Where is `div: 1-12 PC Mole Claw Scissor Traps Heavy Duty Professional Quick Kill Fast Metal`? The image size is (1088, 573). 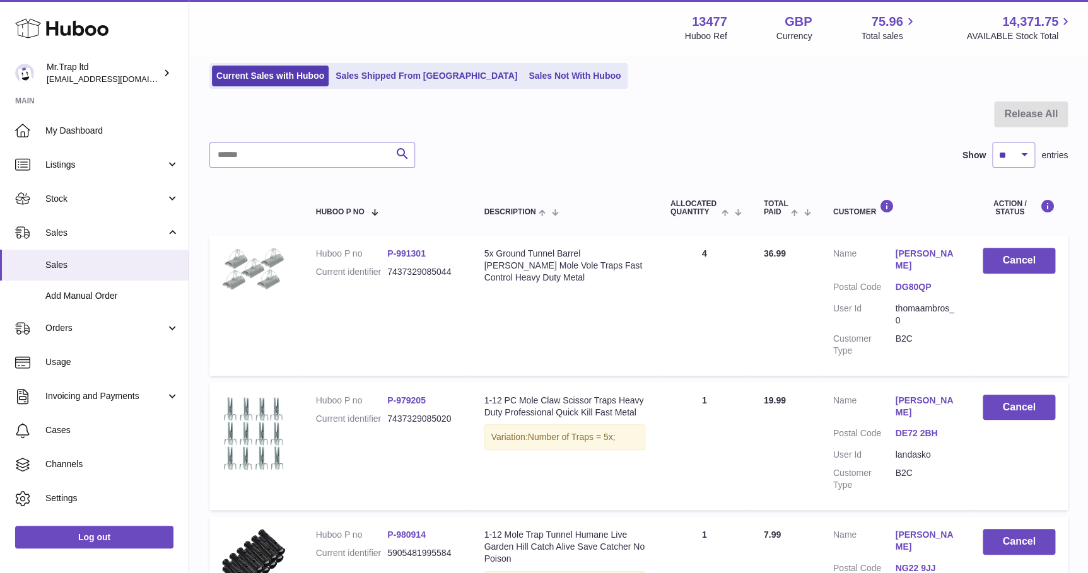 div: 1-12 PC Mole Claw Scissor Traps Heavy Duty Professional Quick Kill Fast Metal is located at coordinates (564, 407).